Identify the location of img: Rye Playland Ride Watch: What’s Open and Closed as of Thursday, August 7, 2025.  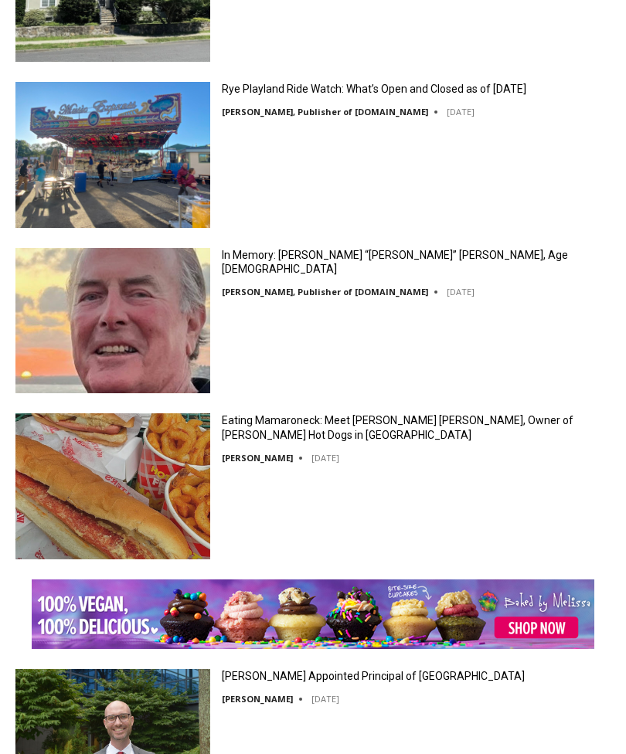
(113, 155).